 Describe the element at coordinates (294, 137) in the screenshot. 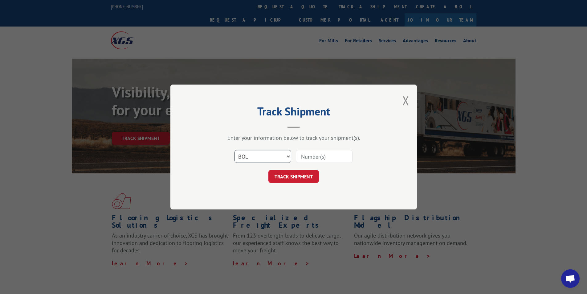

I see `div: Enter your information below to track your shipment(s).` at that location.